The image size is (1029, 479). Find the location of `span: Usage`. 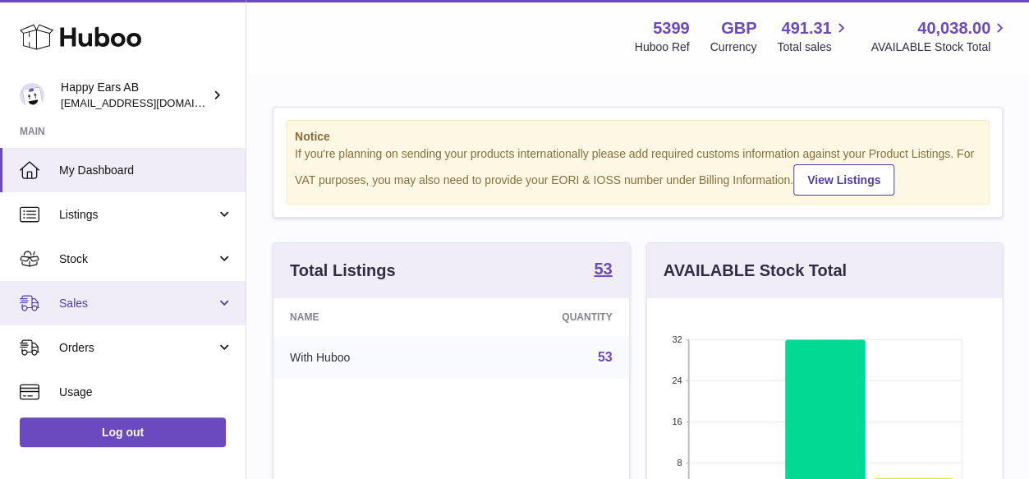

span: Usage is located at coordinates (146, 392).